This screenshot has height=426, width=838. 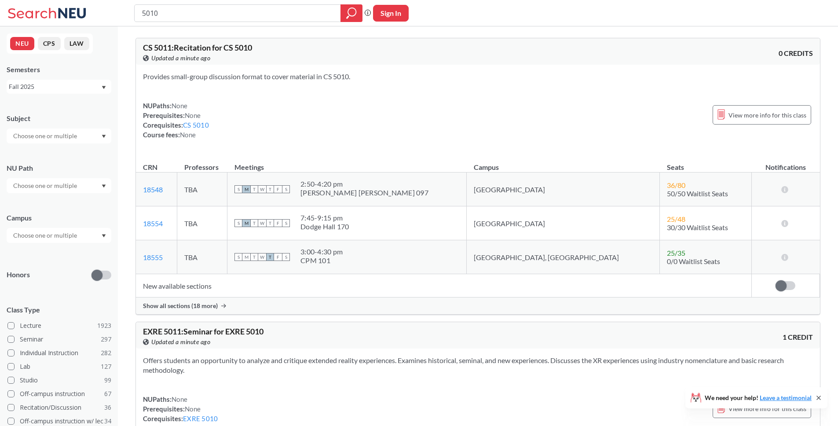 I want to click on div: Fall 2025Dropdown arrow, so click(x=59, y=87).